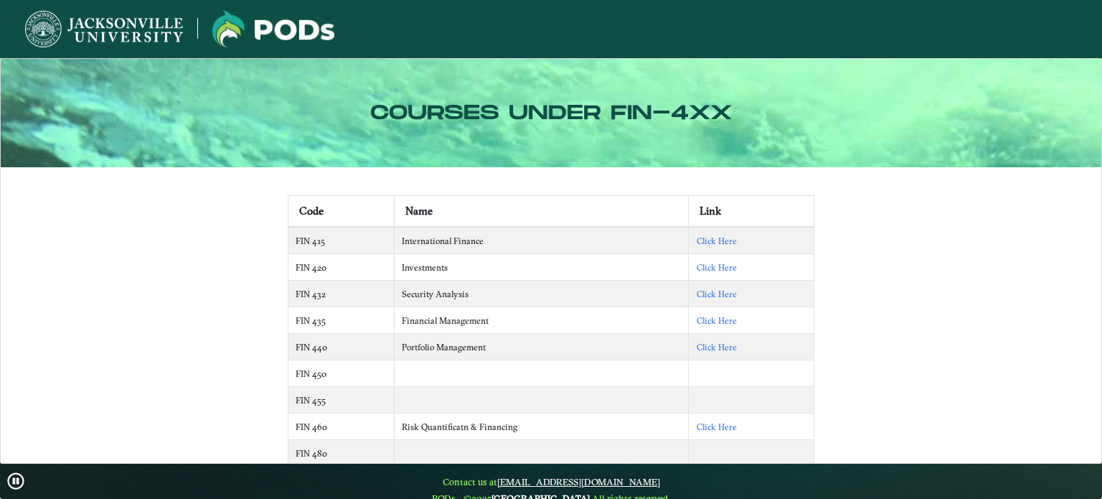 This screenshot has width=1102, height=499. Describe the element at coordinates (341, 211) in the screenshot. I see `th: Code` at that location.